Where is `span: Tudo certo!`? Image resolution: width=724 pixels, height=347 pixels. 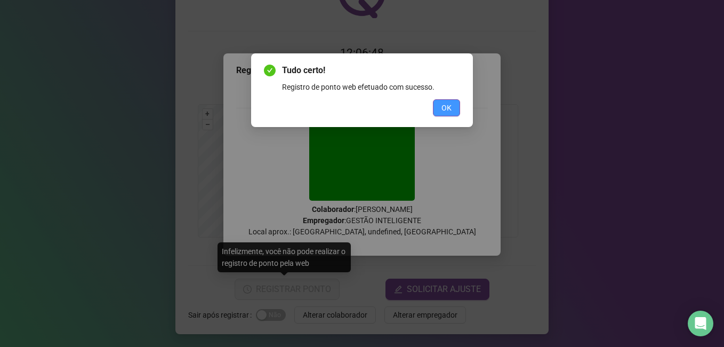
span: Tudo certo! is located at coordinates (371, 70).